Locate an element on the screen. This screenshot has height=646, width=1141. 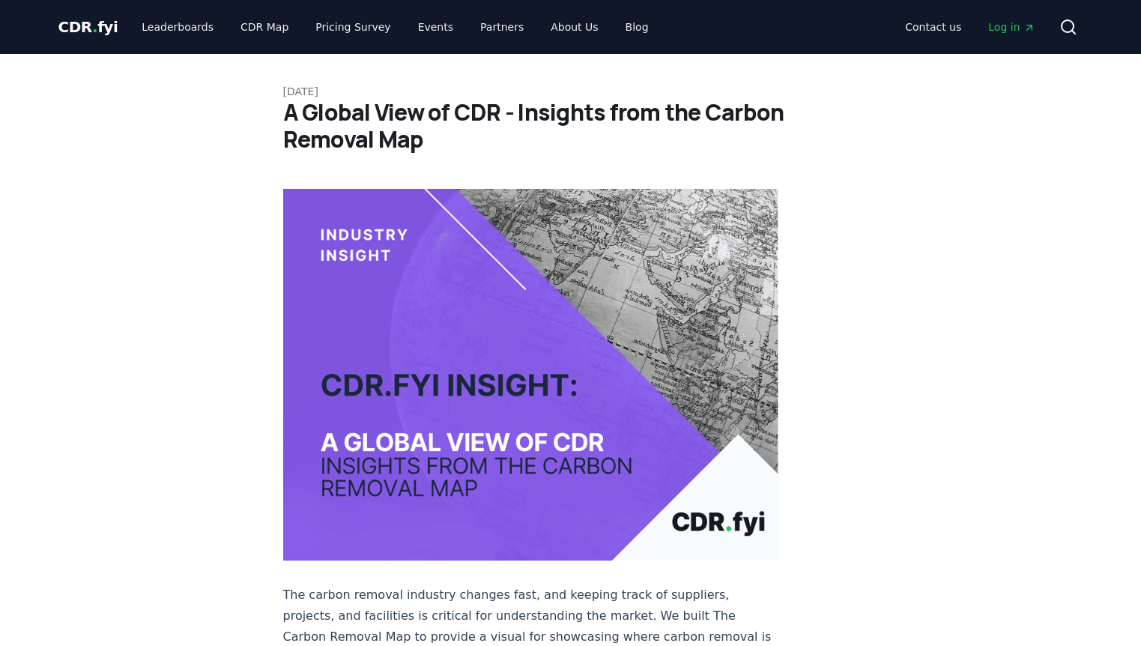
a: Log in is located at coordinates (1011, 27).